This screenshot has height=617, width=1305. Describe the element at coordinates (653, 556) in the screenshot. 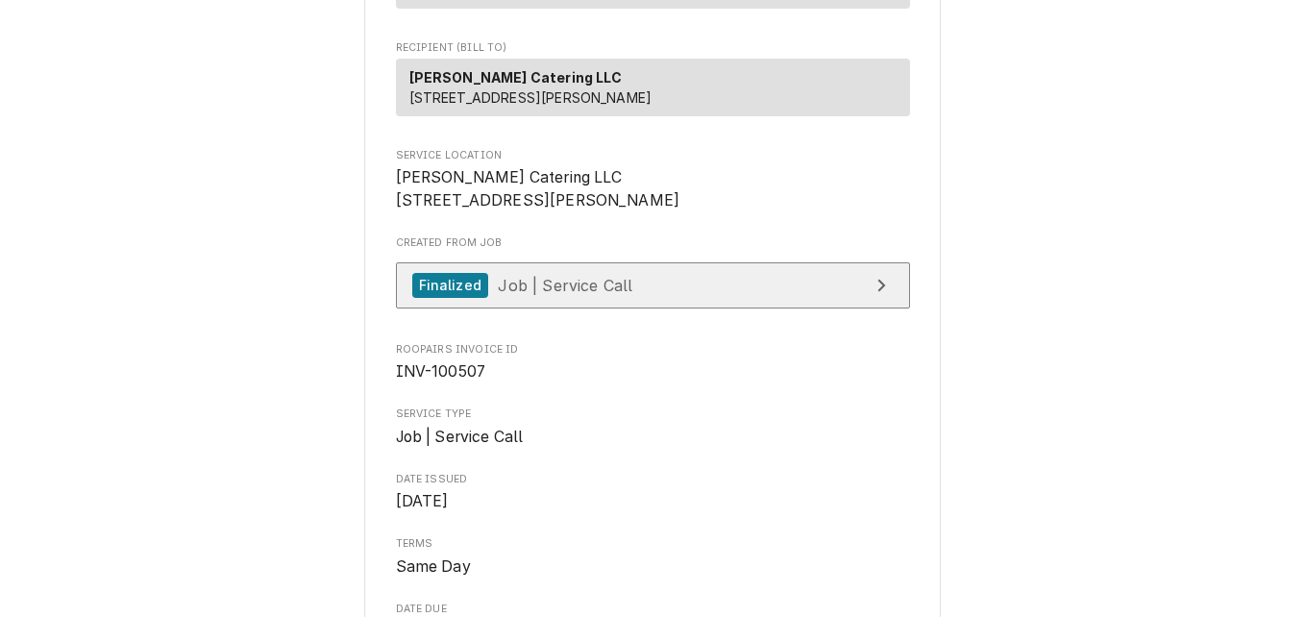

I see `div: Terms` at that location.